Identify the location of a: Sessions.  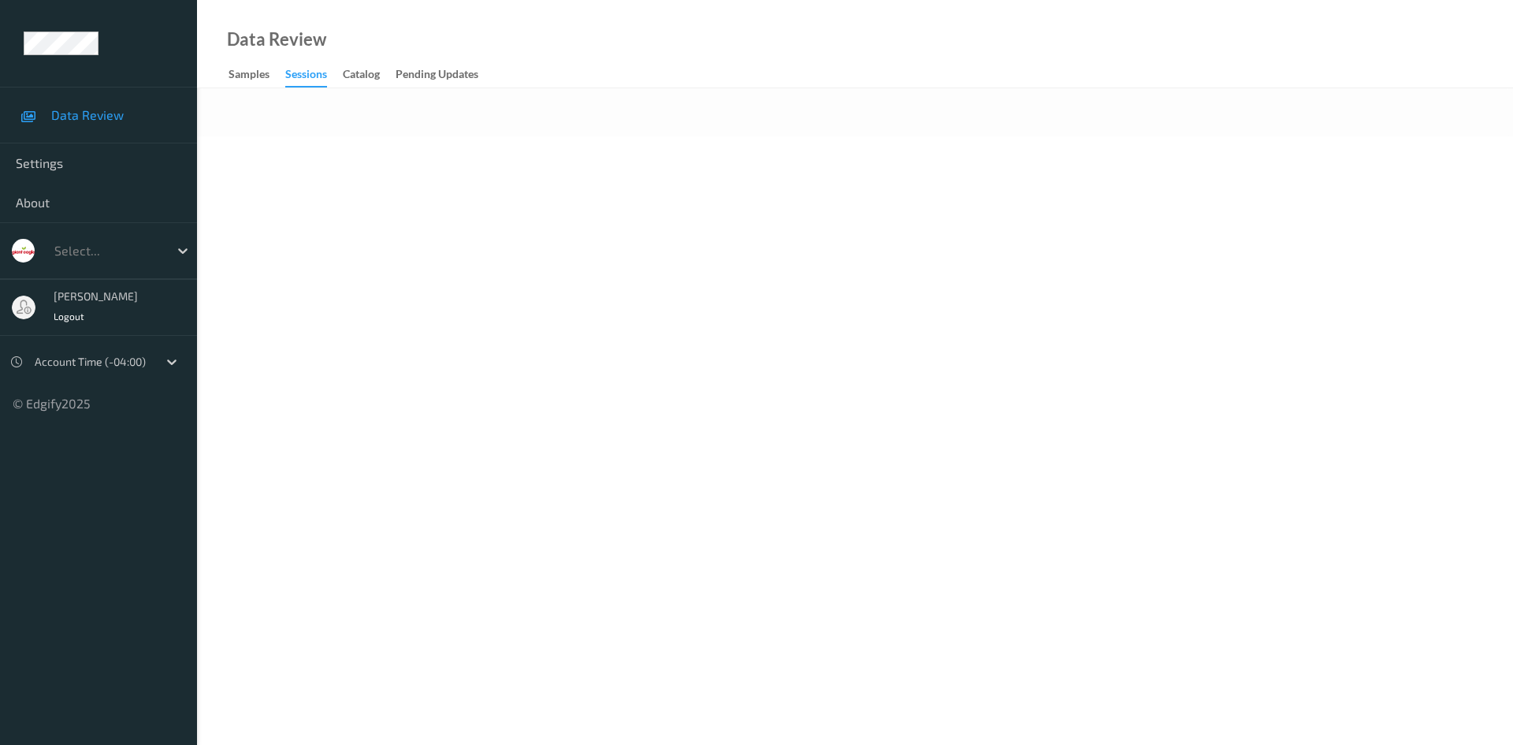
(314, 76).